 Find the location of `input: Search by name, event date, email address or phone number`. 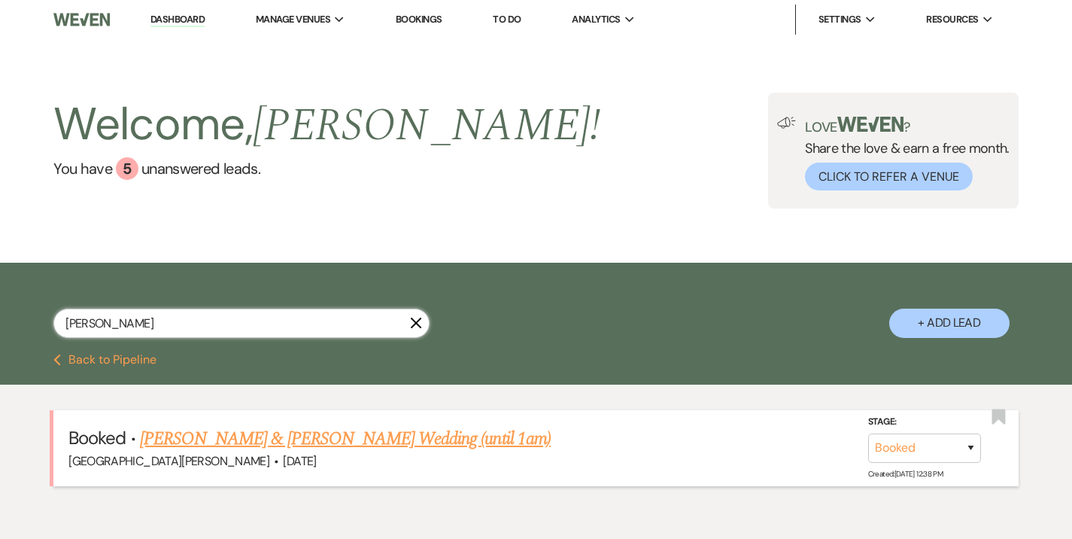

input: Search by name, event date, email address or phone number is located at coordinates (241, 323).